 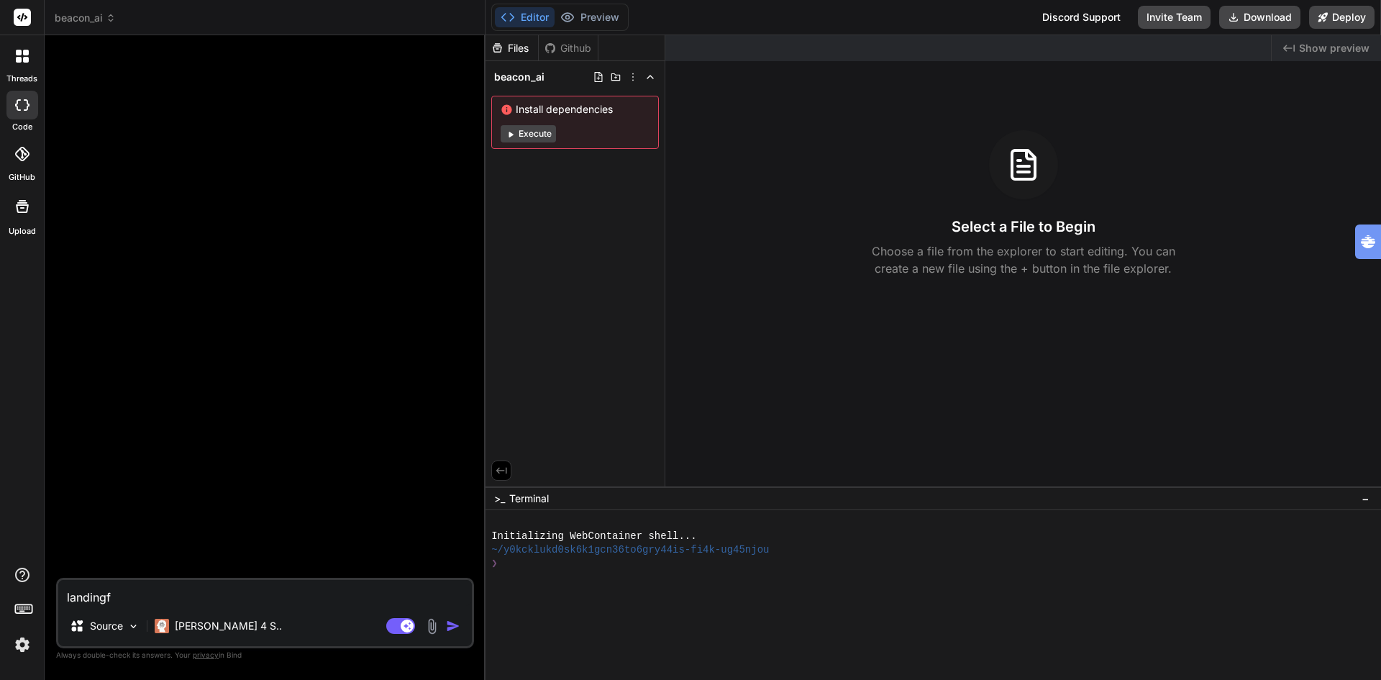 I want to click on button: Deploy, so click(x=1341, y=17).